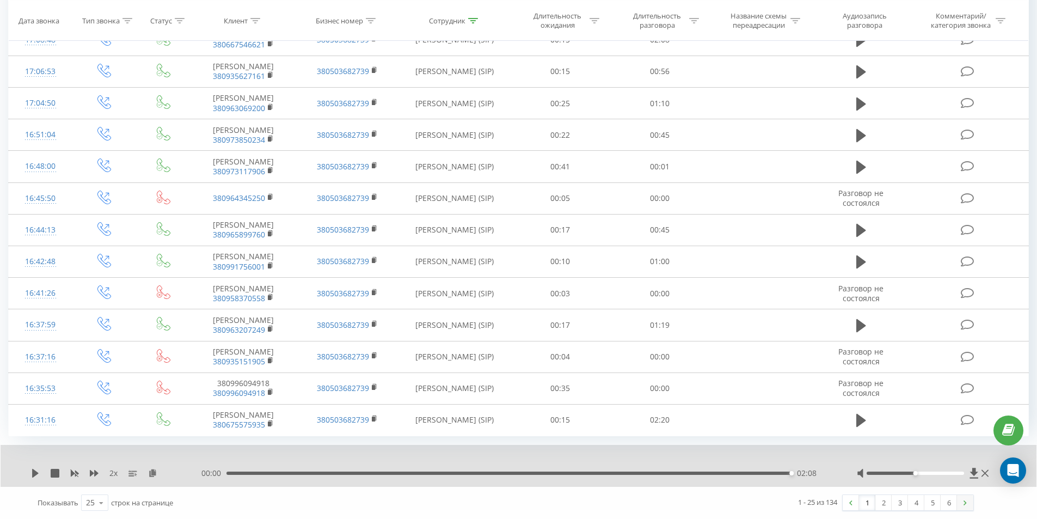 This screenshot has height=519, width=1037. I want to click on a: 380963069200, so click(239, 108).